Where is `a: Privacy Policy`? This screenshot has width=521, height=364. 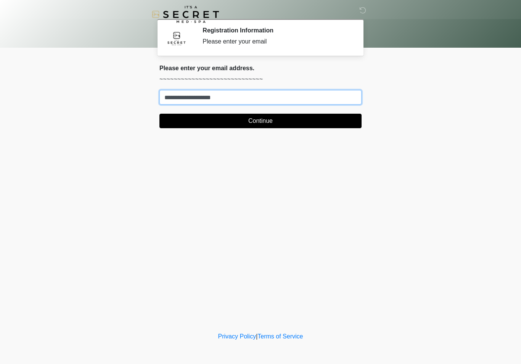
a: Privacy Policy is located at coordinates (237, 336).